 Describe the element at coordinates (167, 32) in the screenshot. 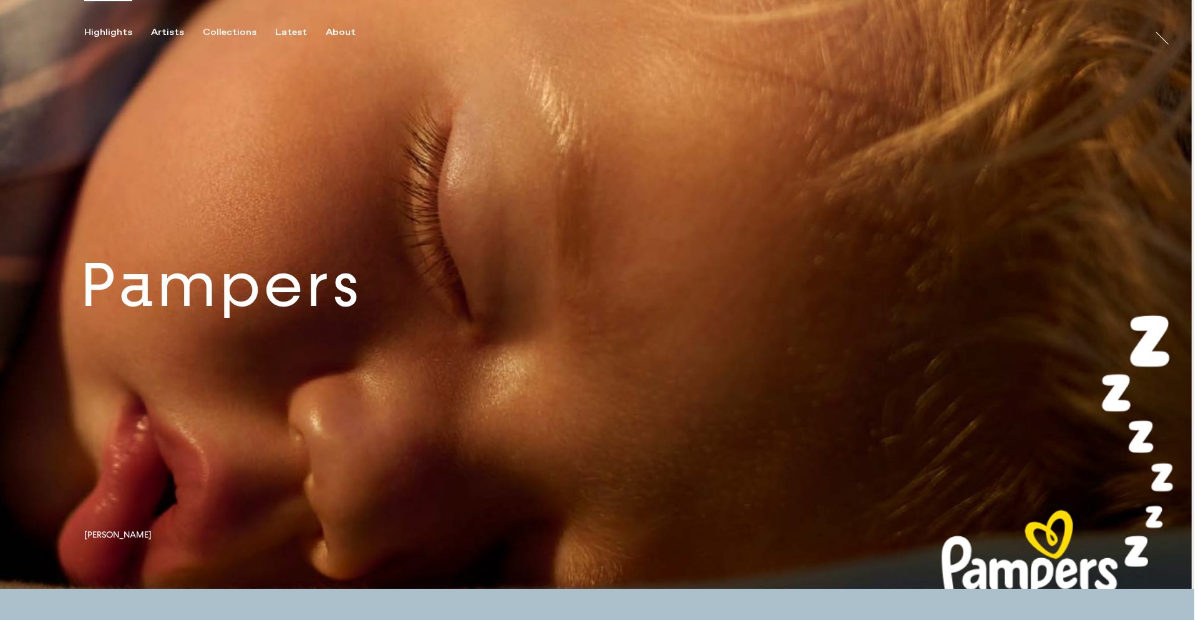

I see `div: Artists` at that location.